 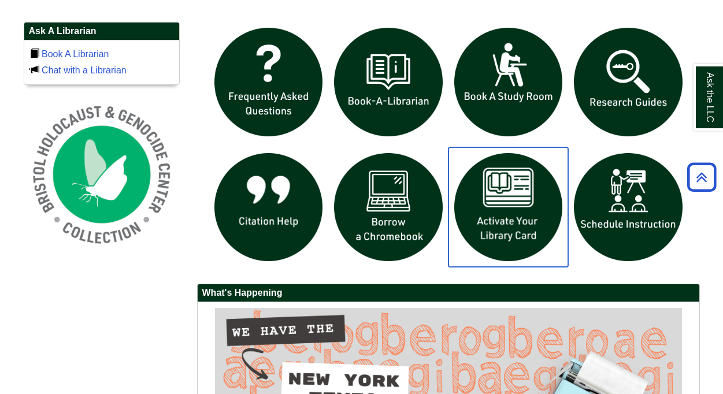 I want to click on img: frequently asked questions, so click(x=269, y=82).